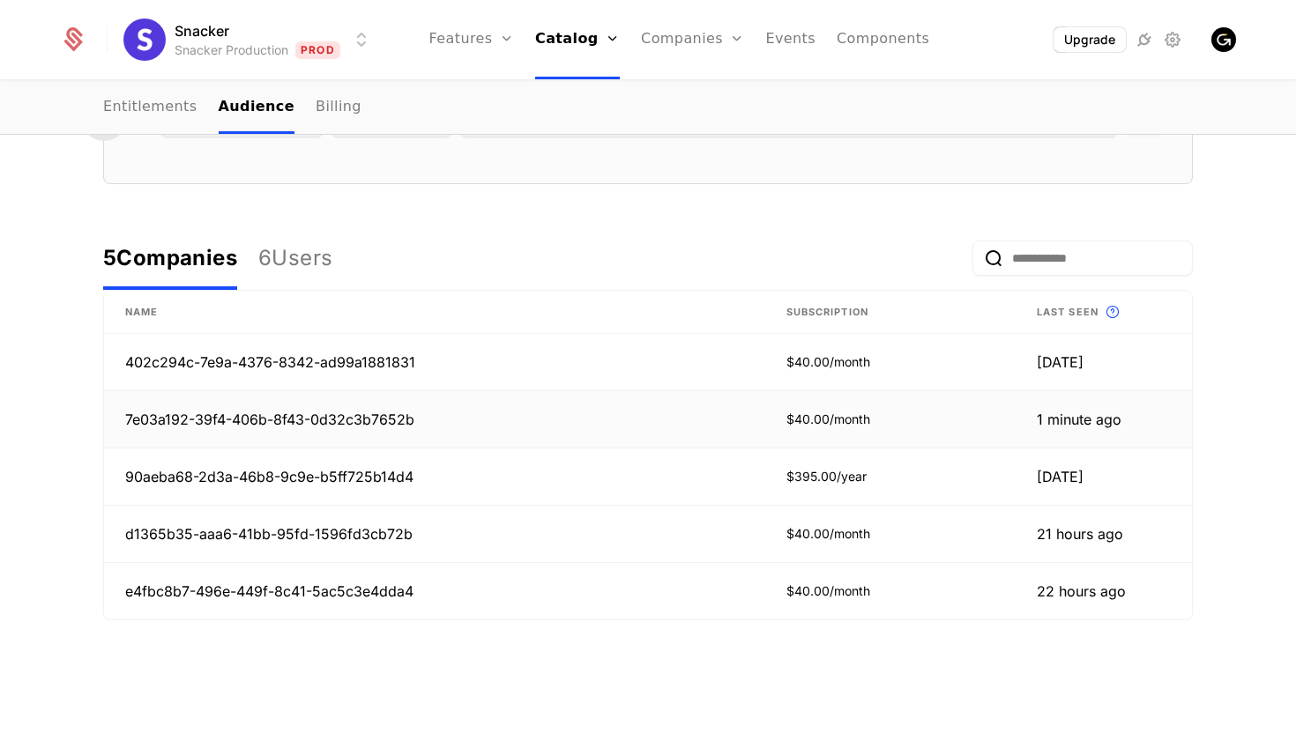 The image size is (1296, 733). I want to click on div: $395.00/year, so click(890, 477).